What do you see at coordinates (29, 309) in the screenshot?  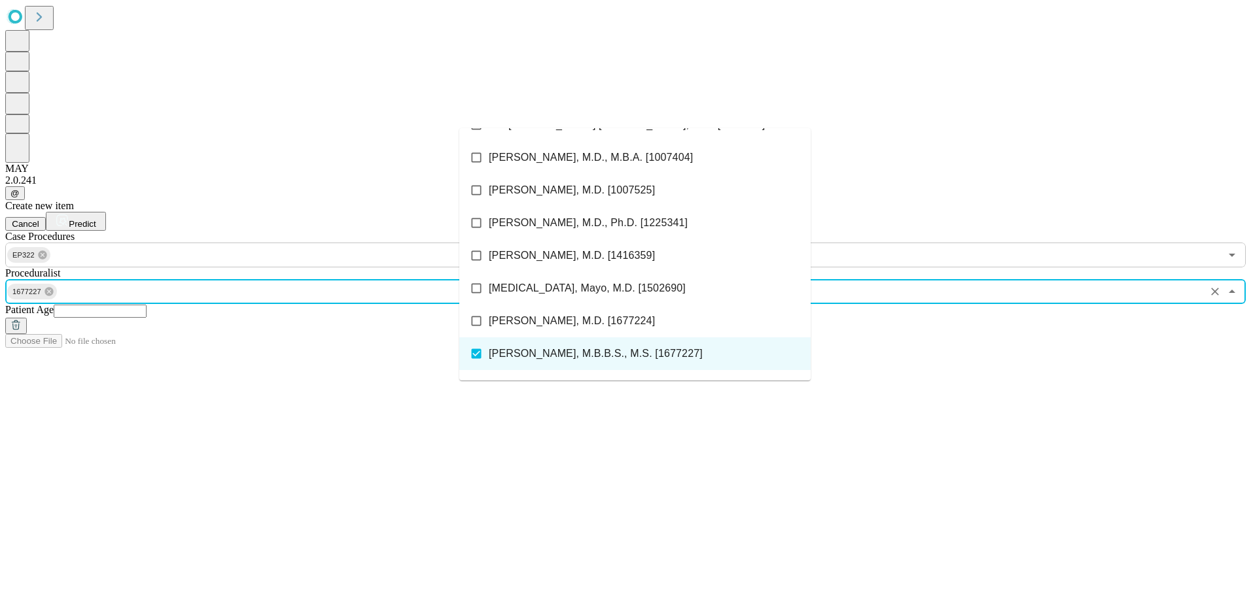 I see `span: Patient Age` at bounding box center [29, 309].